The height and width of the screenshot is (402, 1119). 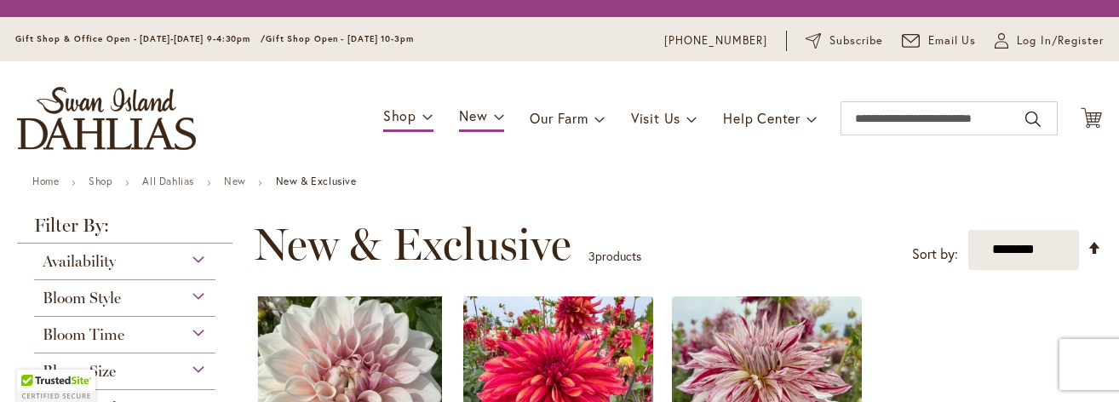 What do you see at coordinates (316, 181) in the screenshot?
I see `strong: New & Exclusive` at bounding box center [316, 181].